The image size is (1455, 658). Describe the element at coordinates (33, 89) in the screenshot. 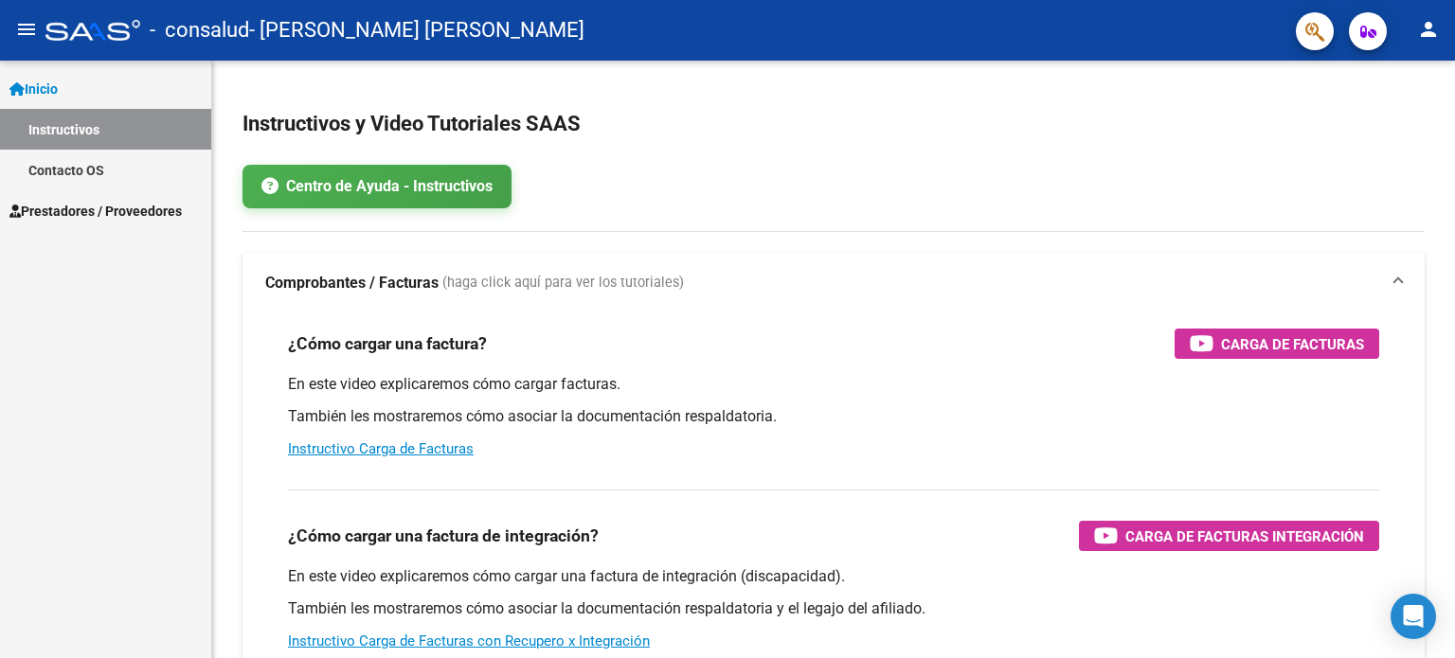

I see `span: Inicio` at that location.